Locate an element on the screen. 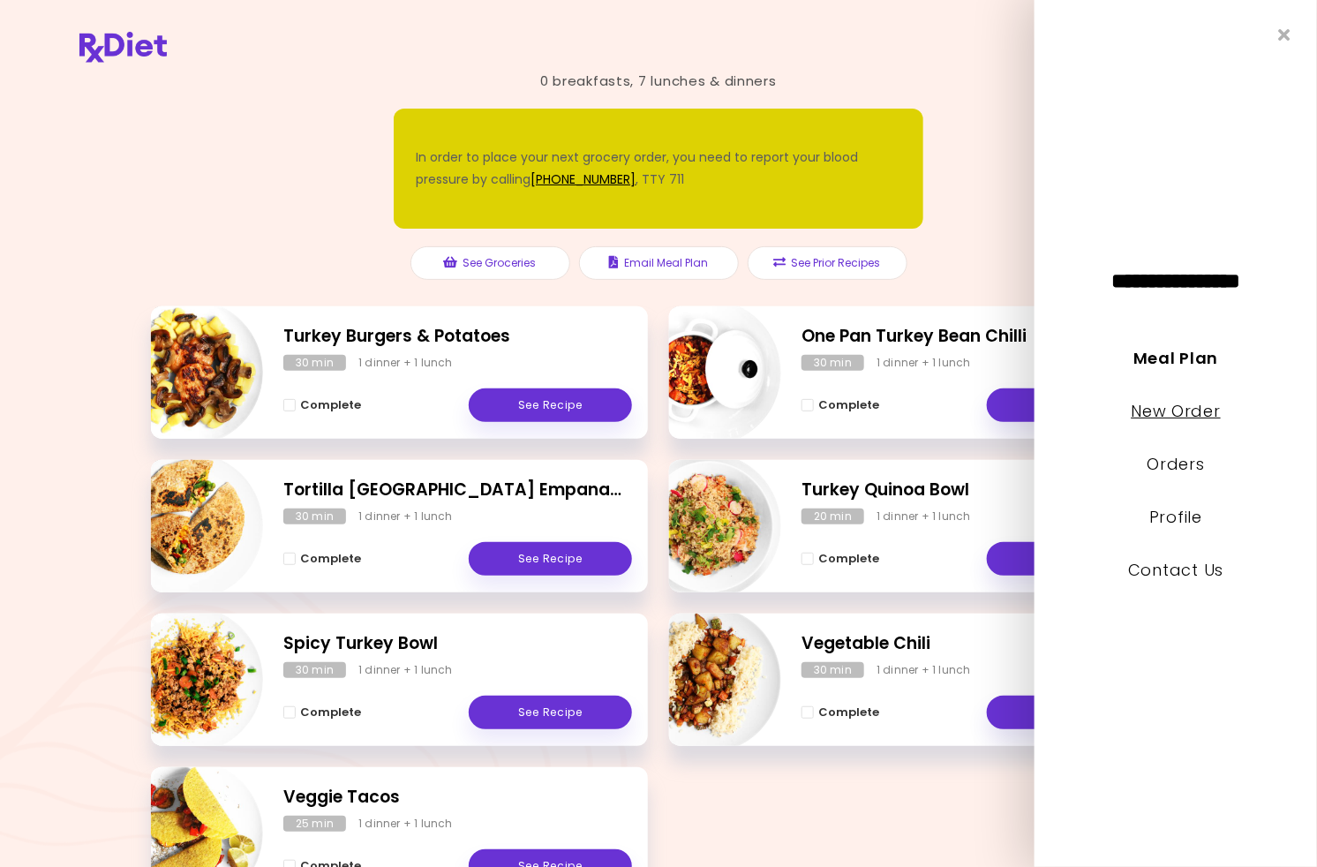 The height and width of the screenshot is (867, 1317). a: See Recipe - Spicy Turkey Bowl is located at coordinates (550, 712).